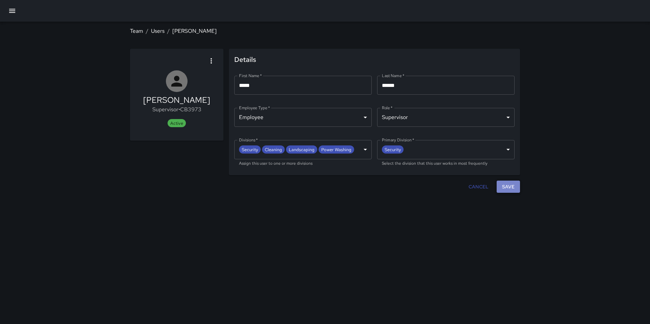 This screenshot has width=650, height=324. Describe the element at coordinates (387, 108) in the screenshot. I see `label: Role` at that location.